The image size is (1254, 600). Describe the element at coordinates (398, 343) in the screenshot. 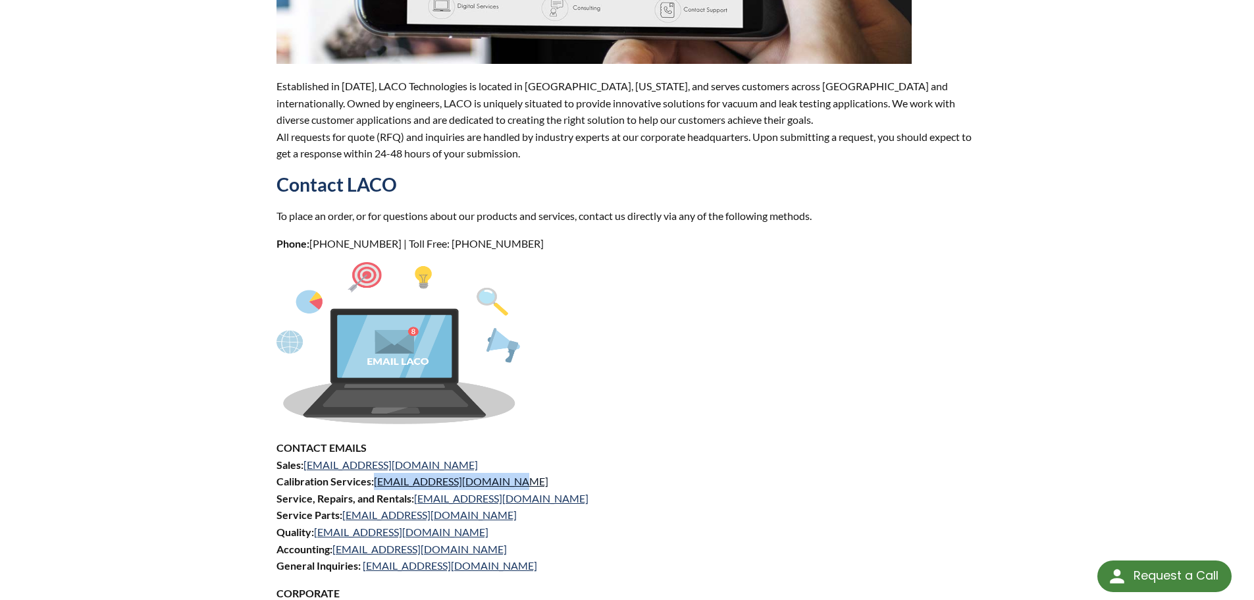

I see `img: Asset_1.png` at that location.